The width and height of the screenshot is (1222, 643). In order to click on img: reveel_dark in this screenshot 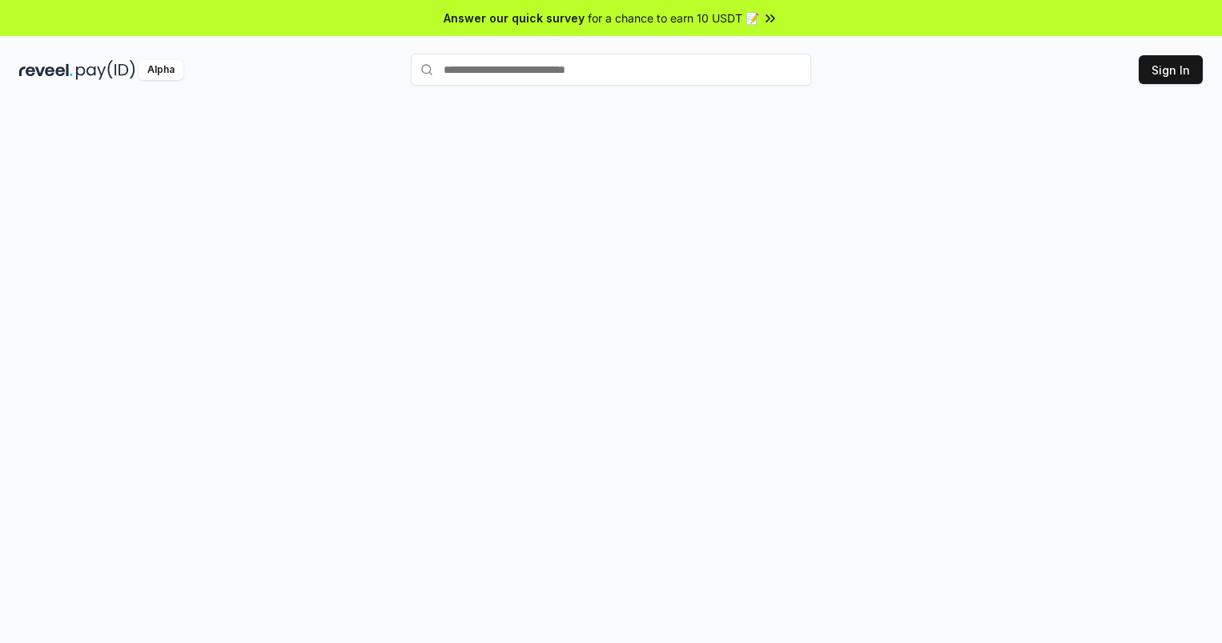, I will do `click(46, 70)`.